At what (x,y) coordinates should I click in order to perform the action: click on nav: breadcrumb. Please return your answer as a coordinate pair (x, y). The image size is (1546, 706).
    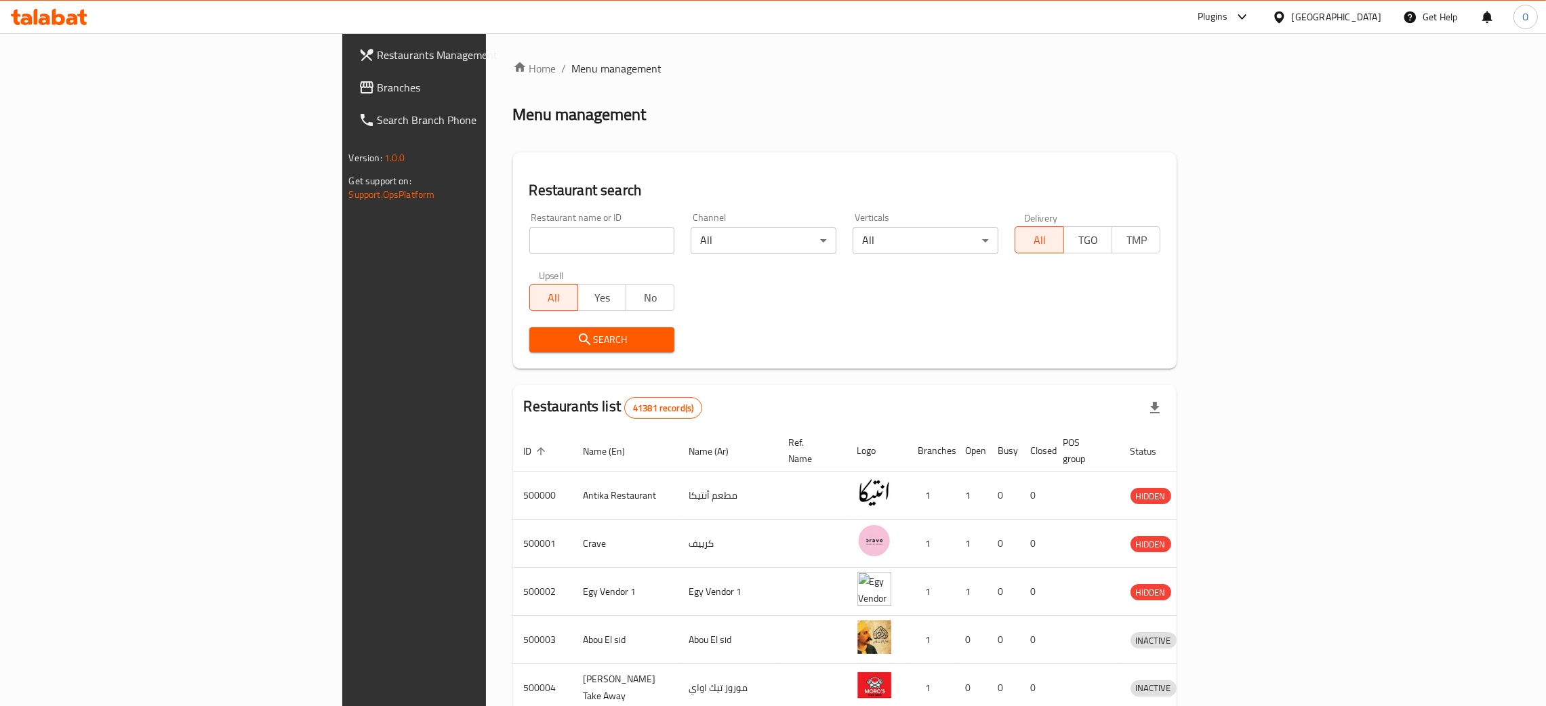
    Looking at the image, I should click on (845, 68).